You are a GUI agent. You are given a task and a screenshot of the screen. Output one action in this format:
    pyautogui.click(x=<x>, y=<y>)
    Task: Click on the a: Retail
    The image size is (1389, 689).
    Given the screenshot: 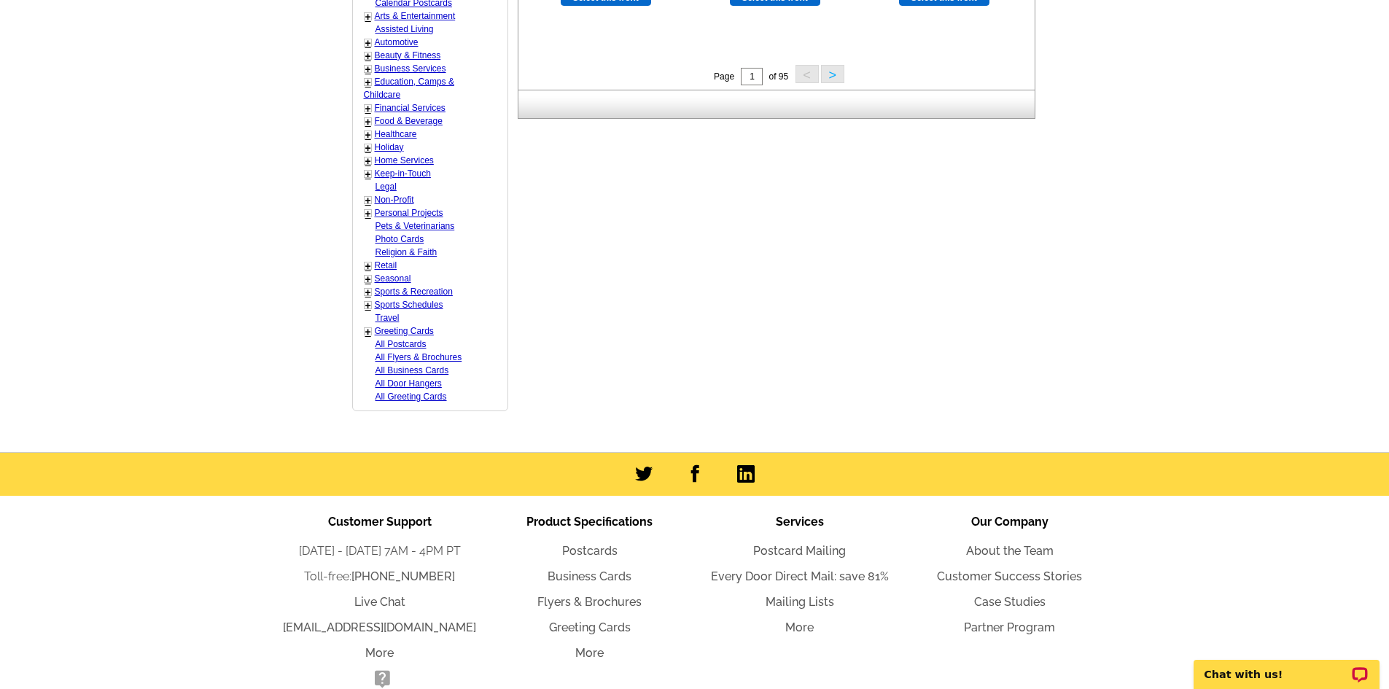 What is the action you would take?
    pyautogui.click(x=386, y=265)
    